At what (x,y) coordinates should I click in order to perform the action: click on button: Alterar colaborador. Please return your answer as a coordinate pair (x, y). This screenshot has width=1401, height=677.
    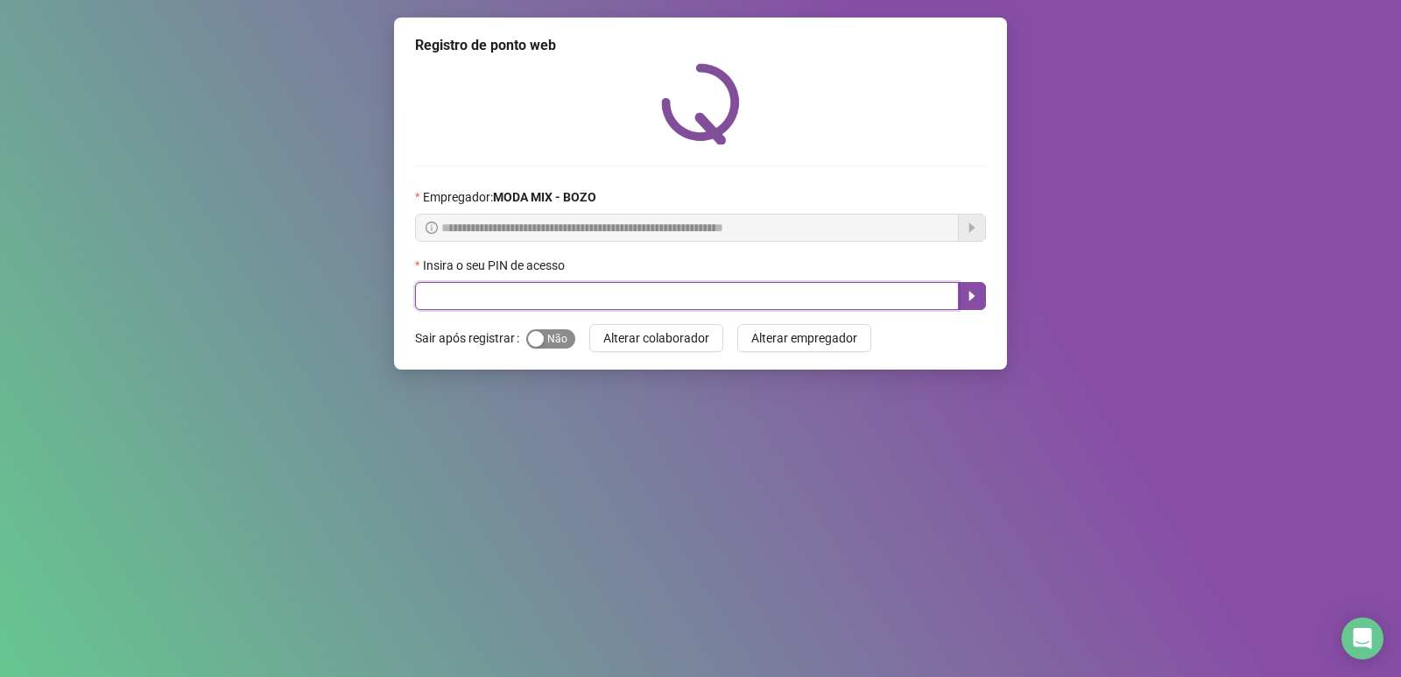
    Looking at the image, I should click on (656, 338).